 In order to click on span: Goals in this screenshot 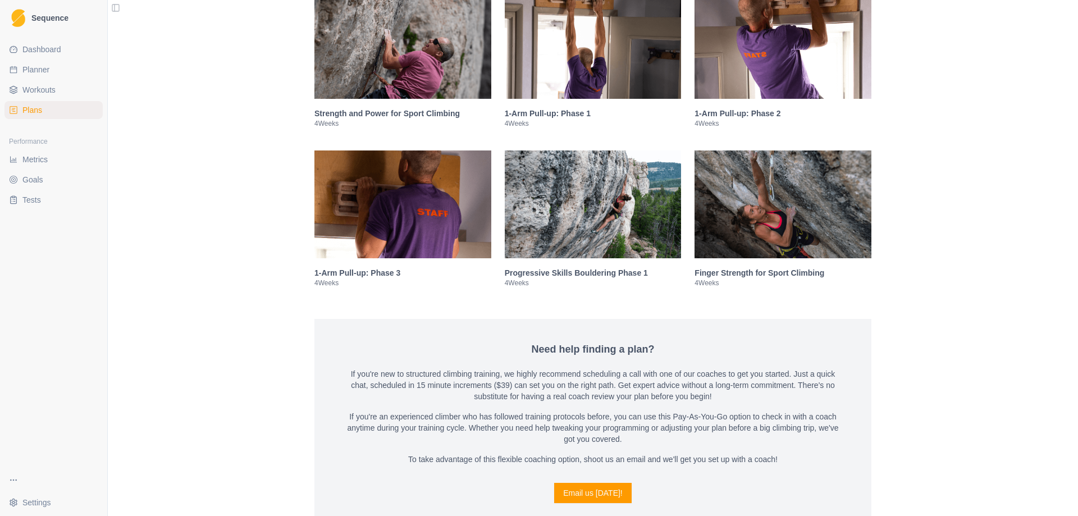, I will do `click(33, 180)`.